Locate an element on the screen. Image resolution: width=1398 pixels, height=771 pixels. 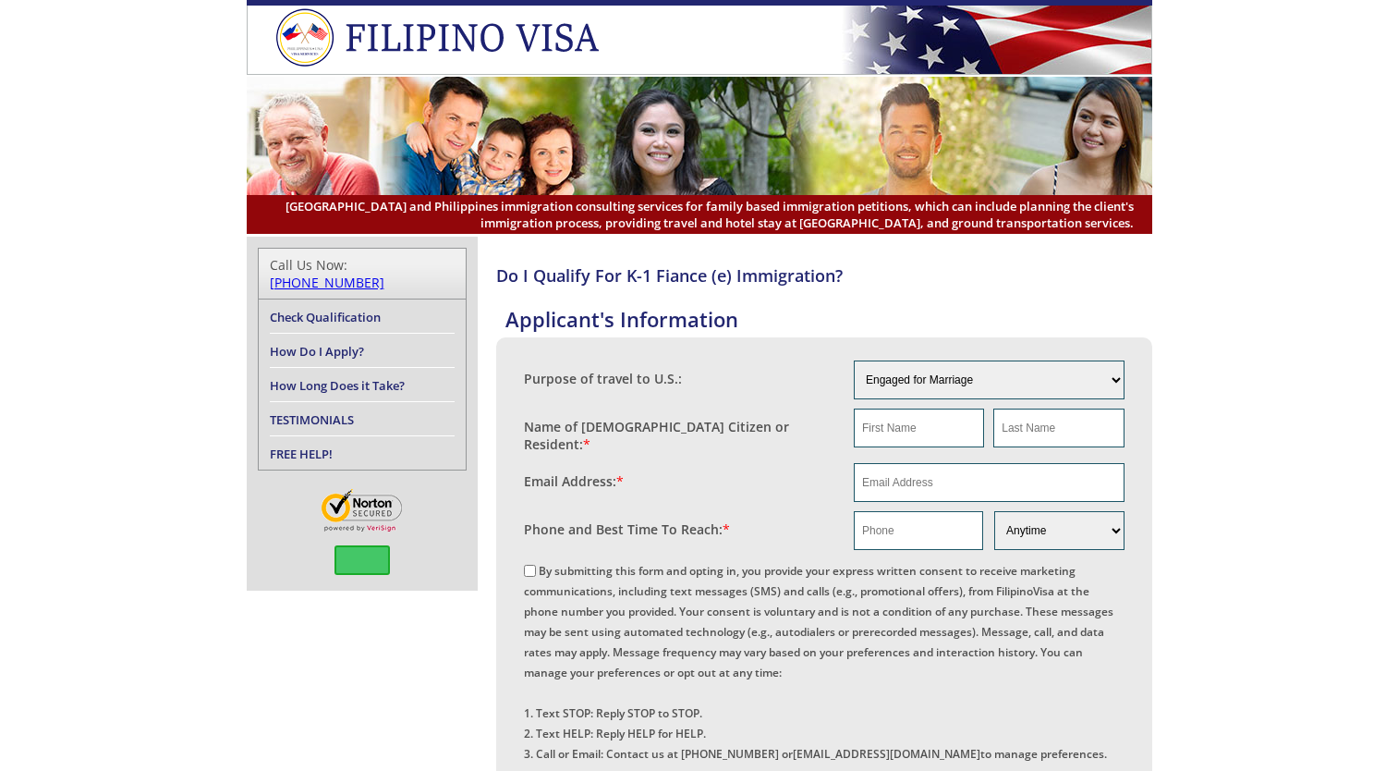
input: Email Address is located at coordinates (989, 482).